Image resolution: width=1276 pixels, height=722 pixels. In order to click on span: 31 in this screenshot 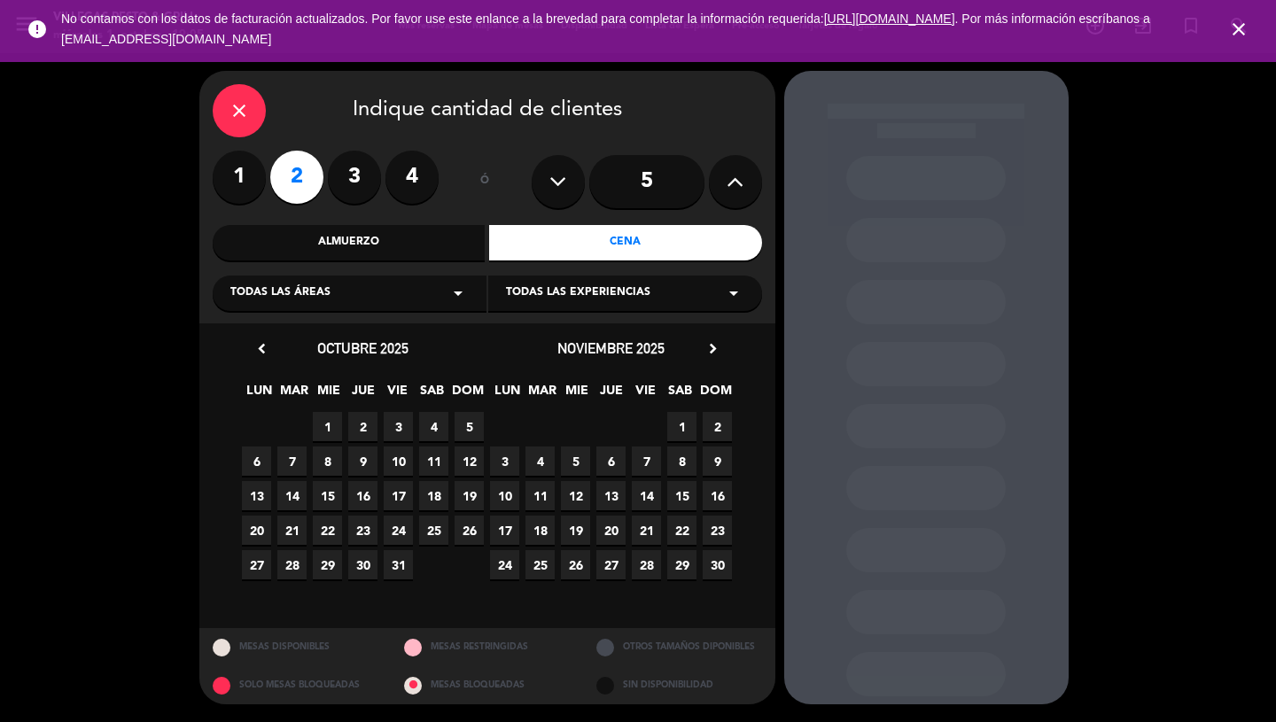, I will do `click(398, 565)`.